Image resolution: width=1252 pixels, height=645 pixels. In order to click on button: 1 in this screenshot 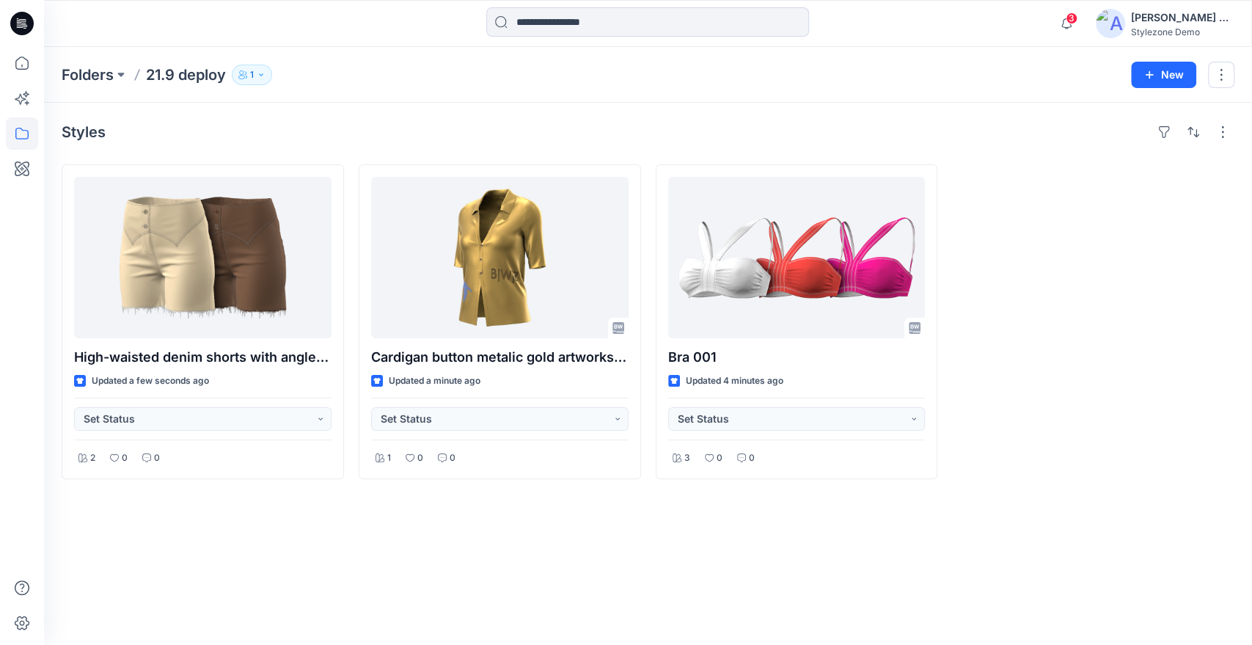, I will do `click(252, 75)`.